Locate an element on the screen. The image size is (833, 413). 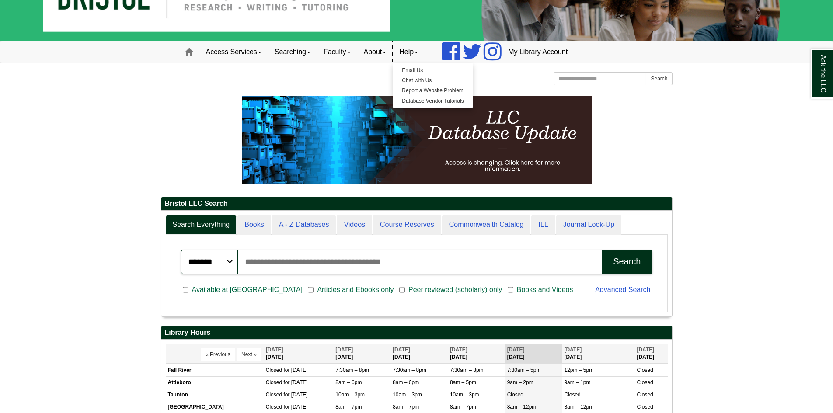
a: Videos is located at coordinates (354, 225).